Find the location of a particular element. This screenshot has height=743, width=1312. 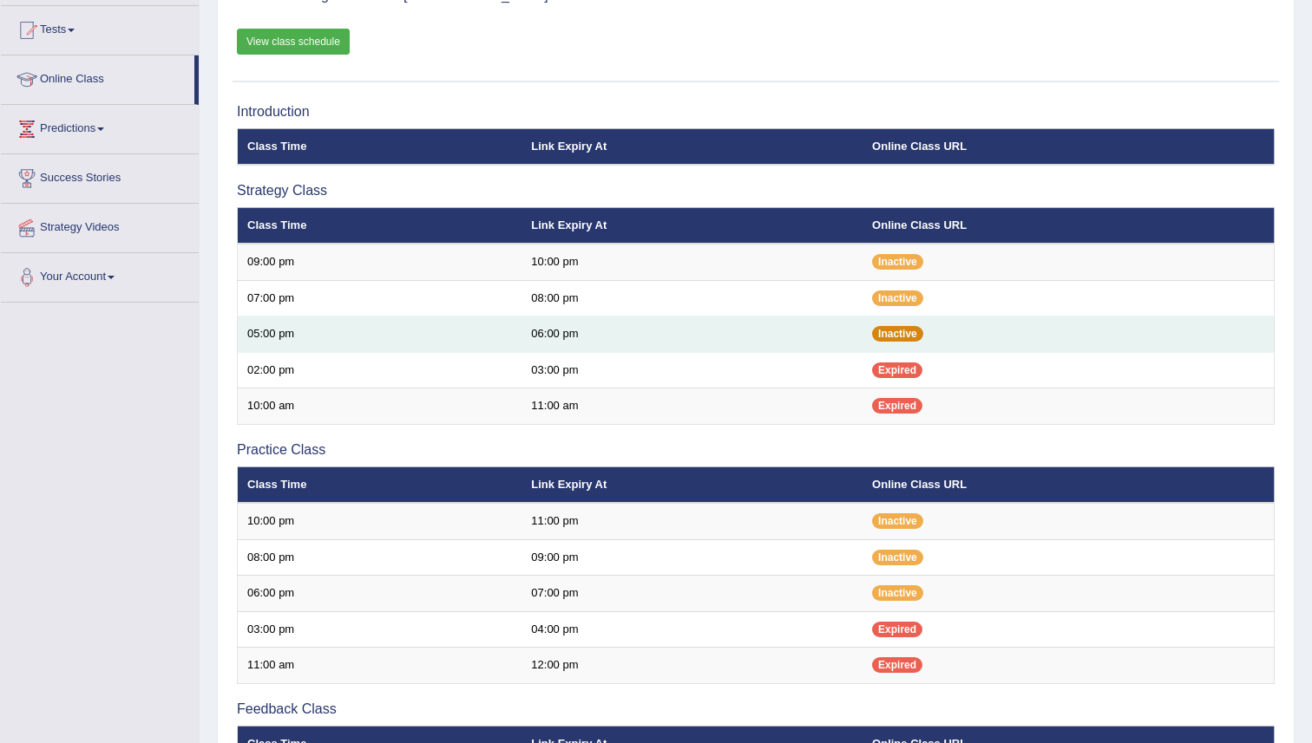

a: Strategy Videos is located at coordinates (100, 226).